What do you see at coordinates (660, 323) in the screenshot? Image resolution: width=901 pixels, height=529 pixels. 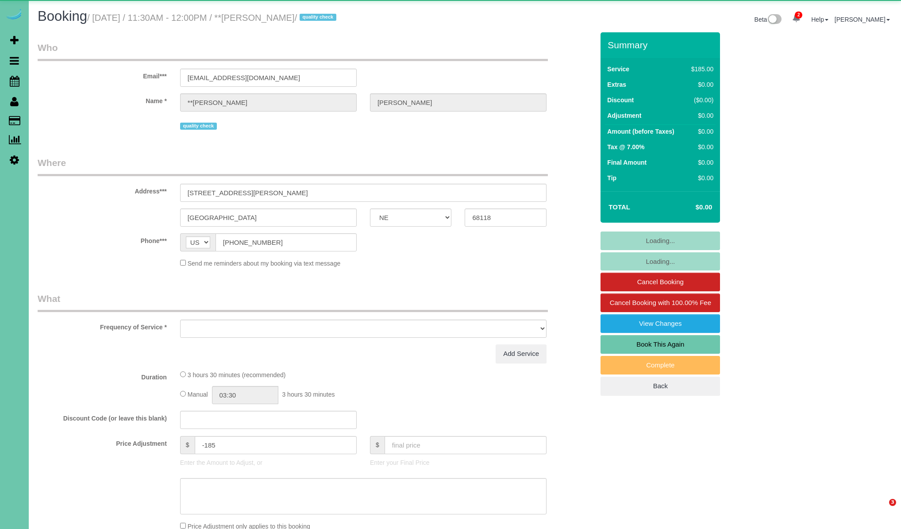 I see `a: View Changes` at bounding box center [660, 323].